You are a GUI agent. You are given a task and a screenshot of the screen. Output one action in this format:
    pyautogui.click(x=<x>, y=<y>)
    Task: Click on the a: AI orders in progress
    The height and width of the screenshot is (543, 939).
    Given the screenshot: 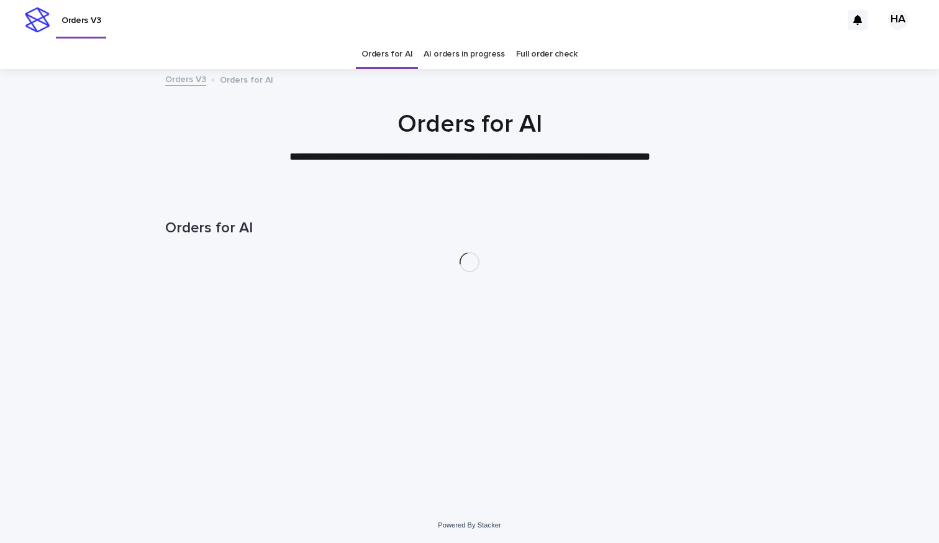 What is the action you would take?
    pyautogui.click(x=464, y=54)
    